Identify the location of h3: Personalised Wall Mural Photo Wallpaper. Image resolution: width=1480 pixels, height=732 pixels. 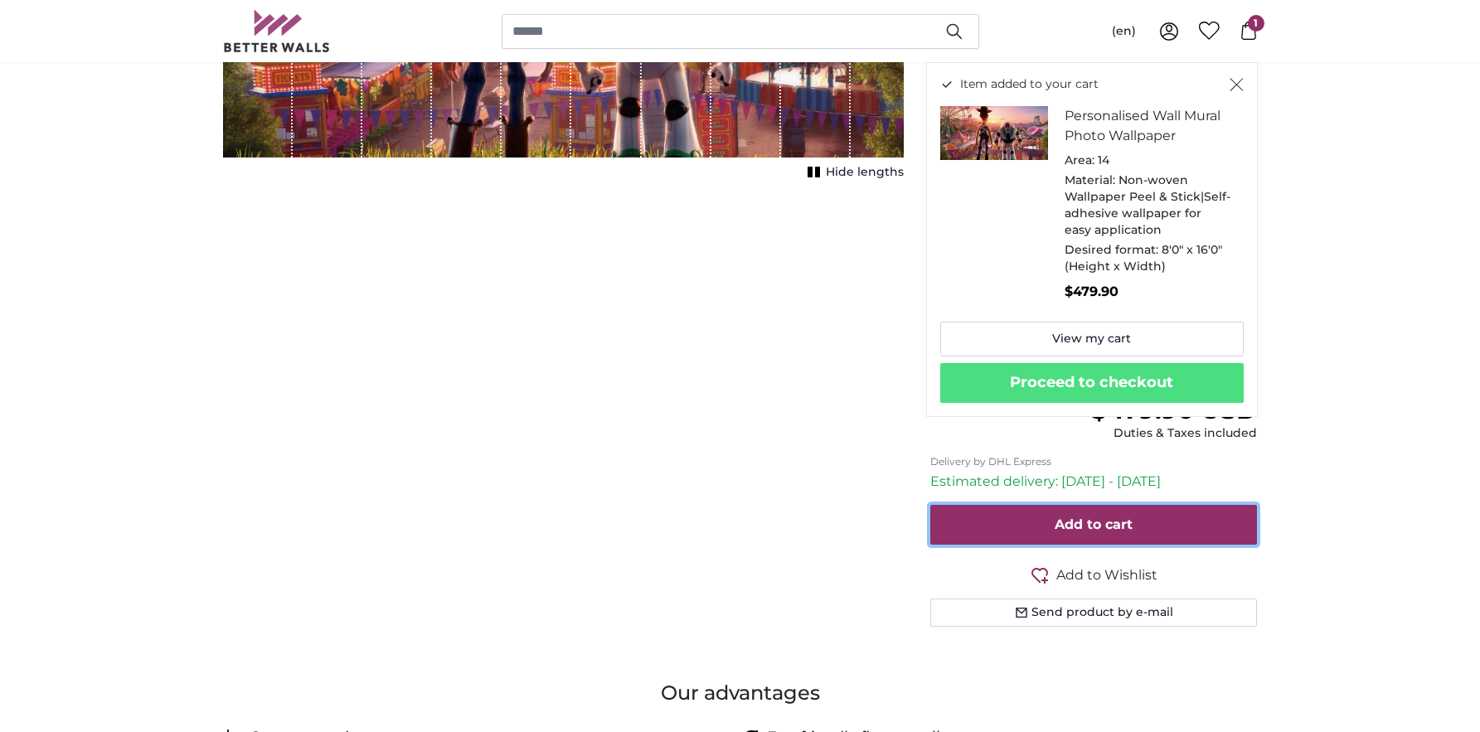
(1148, 126).